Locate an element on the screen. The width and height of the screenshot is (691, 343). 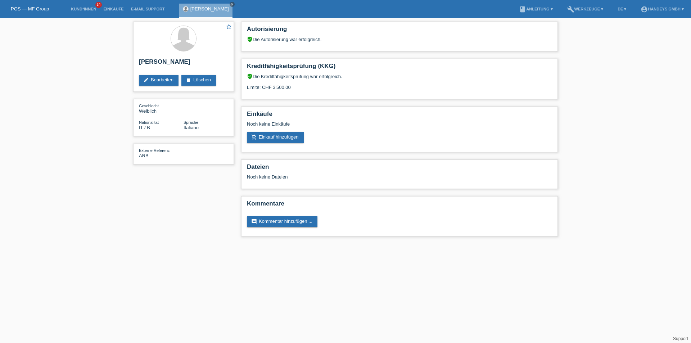
a: editBearbeiten is located at coordinates (159, 80).